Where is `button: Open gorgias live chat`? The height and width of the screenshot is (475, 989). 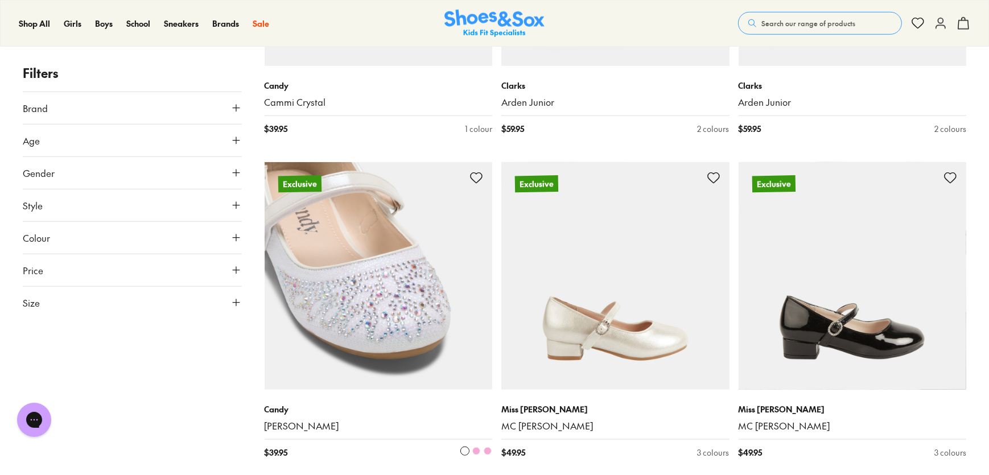 button: Open gorgias live chat is located at coordinates (23, 21).